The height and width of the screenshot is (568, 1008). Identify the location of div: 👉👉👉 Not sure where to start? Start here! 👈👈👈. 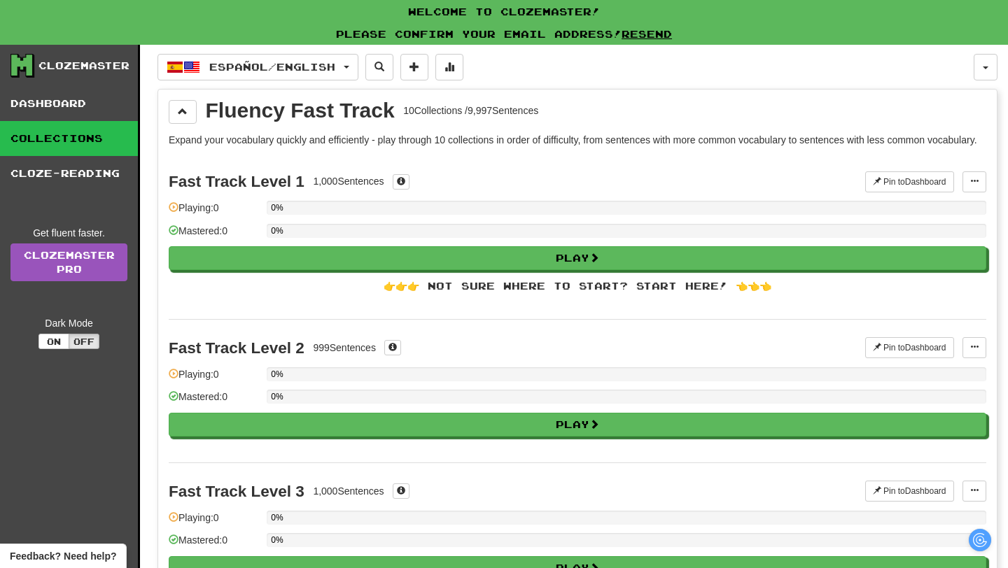
(577, 286).